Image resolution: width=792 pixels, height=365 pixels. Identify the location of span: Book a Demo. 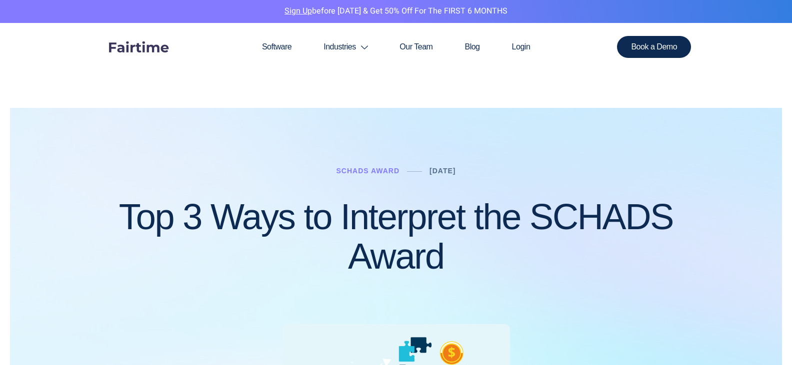
(654, 47).